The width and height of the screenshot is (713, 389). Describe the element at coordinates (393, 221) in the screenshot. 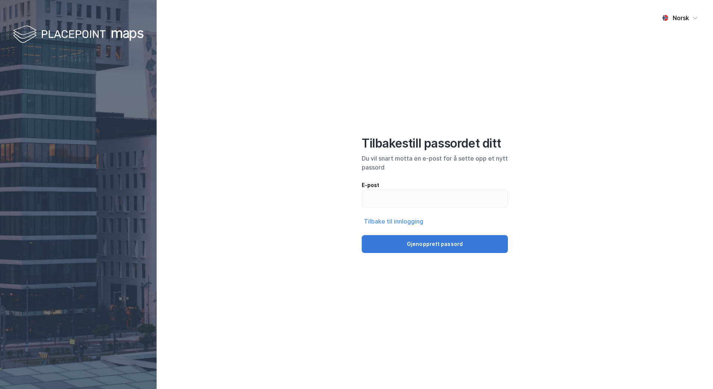

I see `button: Tilbake til innlogging` at that location.